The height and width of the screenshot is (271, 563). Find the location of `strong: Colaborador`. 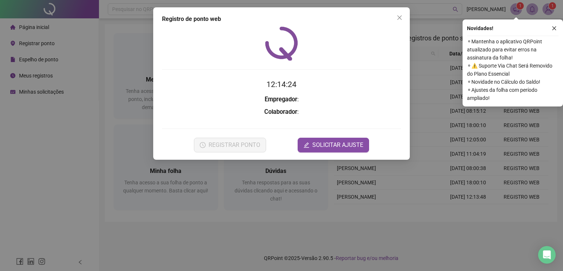

strong: Colaborador is located at coordinates (281, 111).